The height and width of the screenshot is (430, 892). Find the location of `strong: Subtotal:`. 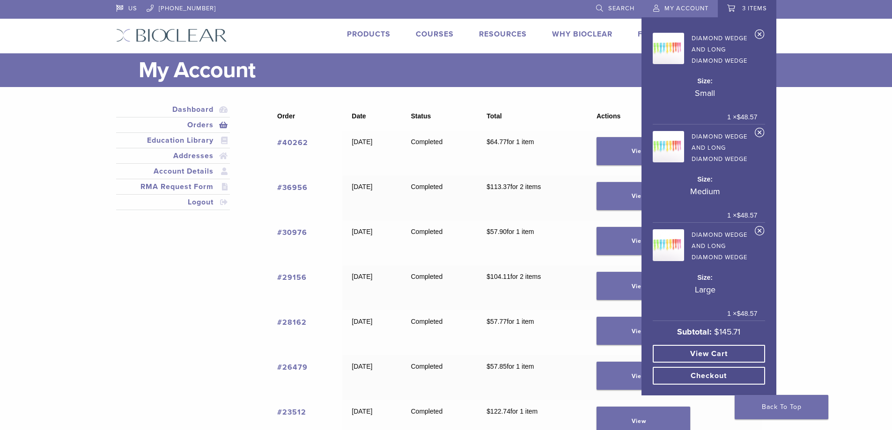

strong: Subtotal: is located at coordinates (694, 332).